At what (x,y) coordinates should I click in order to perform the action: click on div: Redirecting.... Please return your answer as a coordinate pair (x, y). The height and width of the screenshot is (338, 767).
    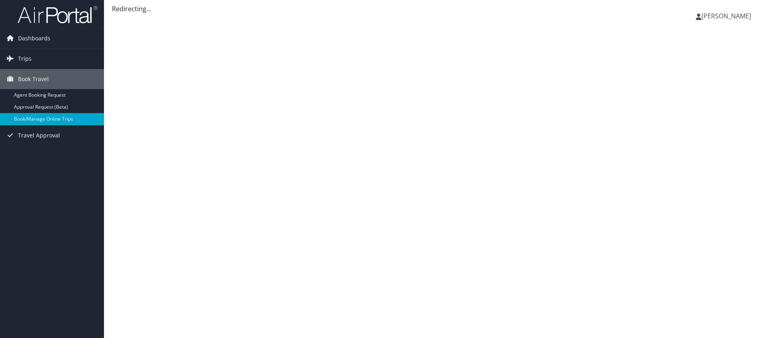
    Looking at the image, I should click on (435, 9).